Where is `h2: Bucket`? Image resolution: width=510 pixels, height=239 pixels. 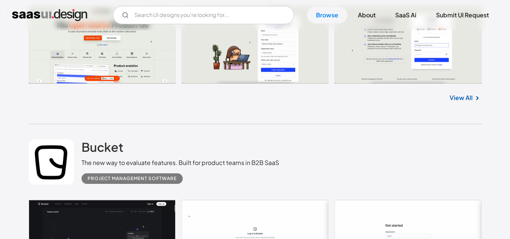 h2: Bucket is located at coordinates (102, 147).